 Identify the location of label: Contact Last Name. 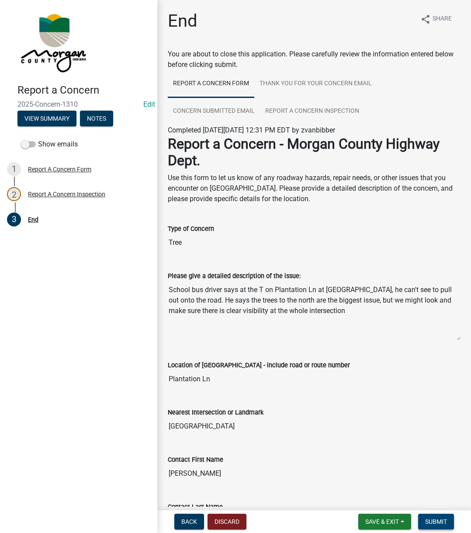
(196, 507).